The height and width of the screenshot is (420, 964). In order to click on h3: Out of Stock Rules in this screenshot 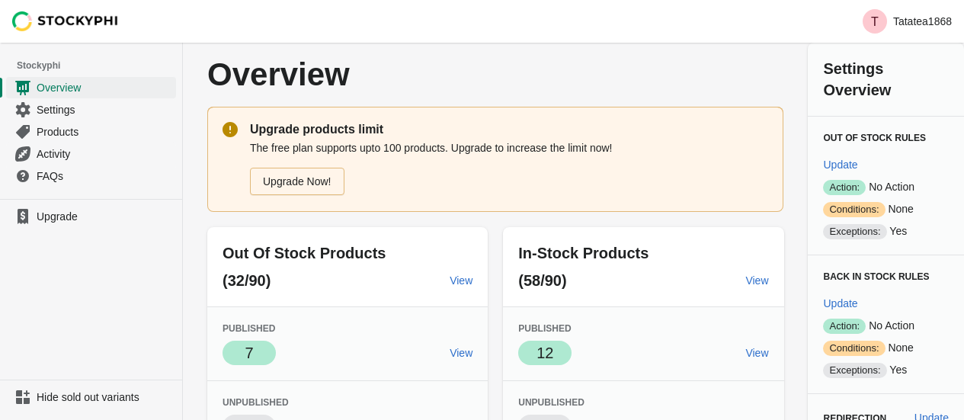, I will do `click(886, 138)`.